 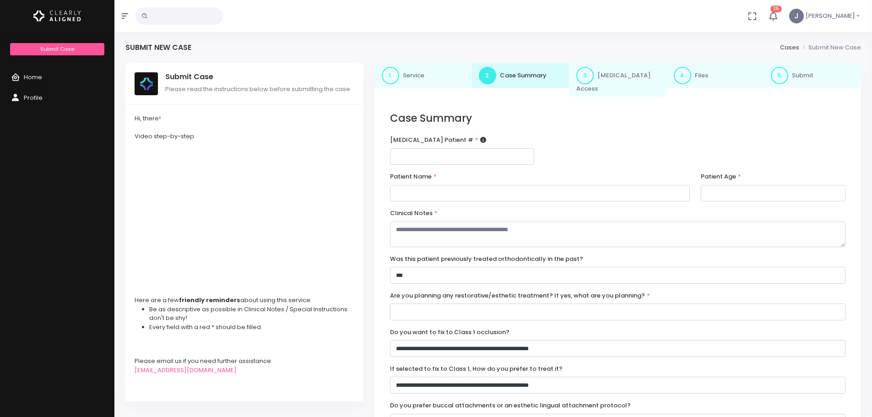 What do you see at coordinates (244, 136) in the screenshot?
I see `div: Video step-by-step:` at bounding box center [244, 136].